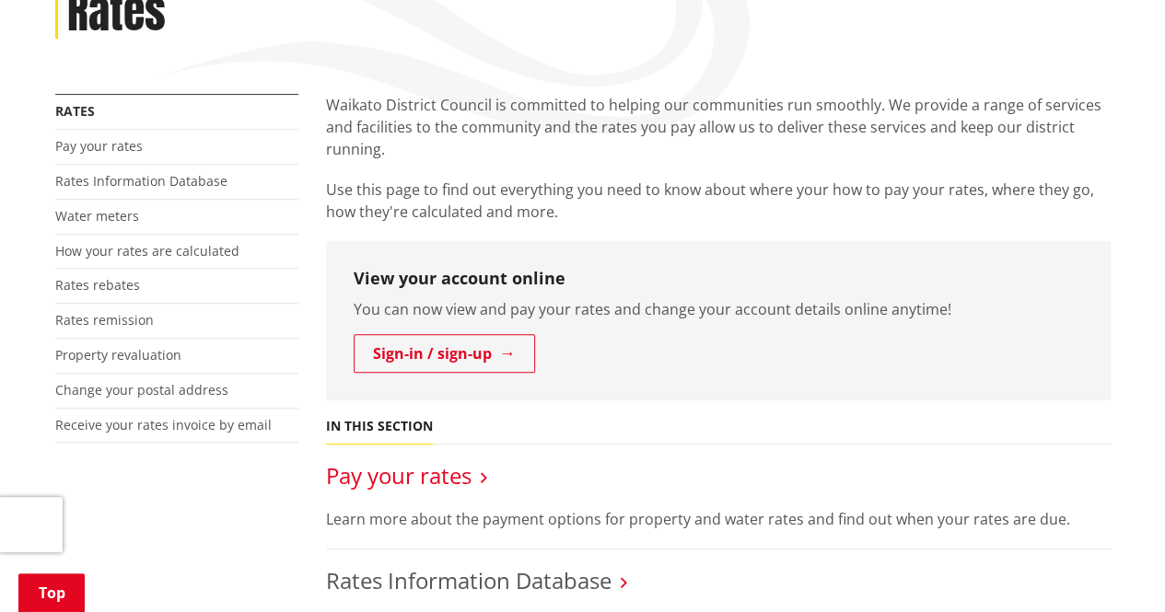 The height and width of the screenshot is (612, 1165). What do you see at coordinates (104, 319) in the screenshot?
I see `a: Rates remission` at bounding box center [104, 319].